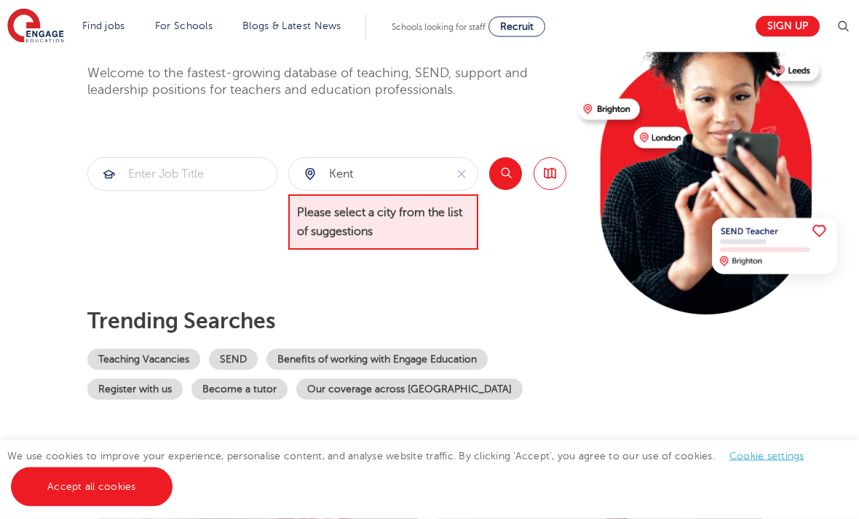 The height and width of the screenshot is (519, 859). What do you see at coordinates (183, 25) in the screenshot?
I see `a: For Schools` at bounding box center [183, 25].